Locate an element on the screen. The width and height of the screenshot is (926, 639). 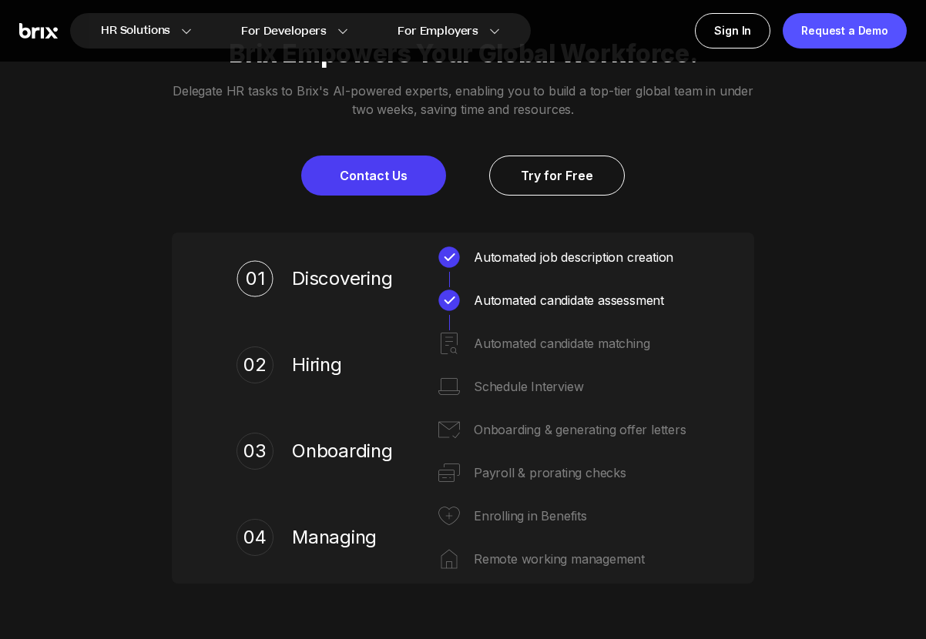
a: Request a Demo is located at coordinates (844, 31).